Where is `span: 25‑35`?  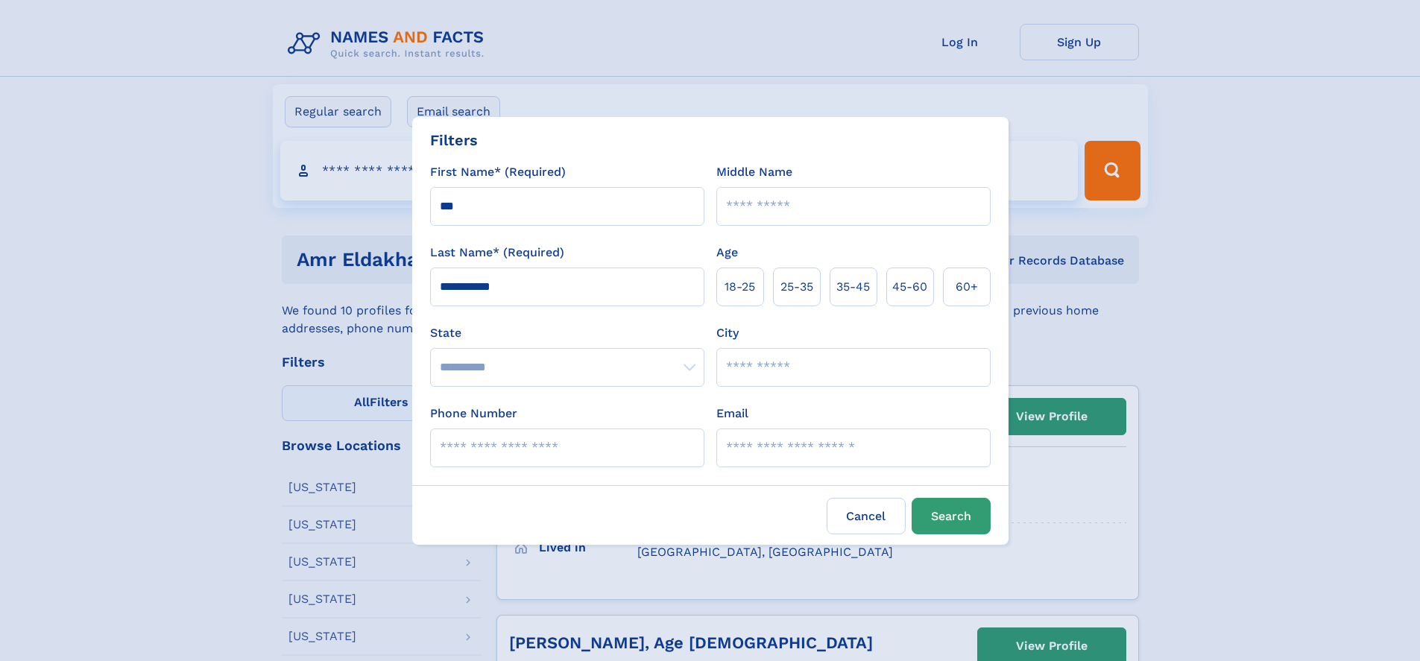
span: 25‑35 is located at coordinates (797, 287).